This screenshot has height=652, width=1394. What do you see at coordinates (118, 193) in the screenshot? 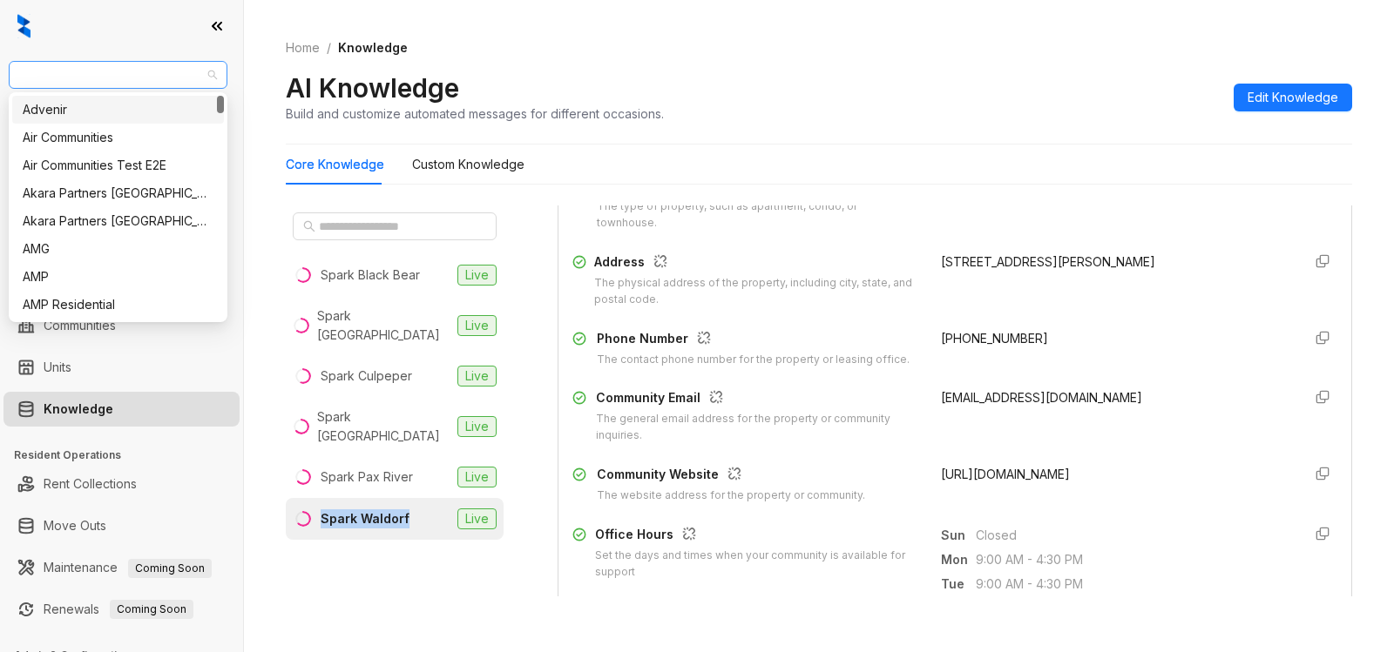
I see `div: Akara Partners Nashville` at bounding box center [118, 193].